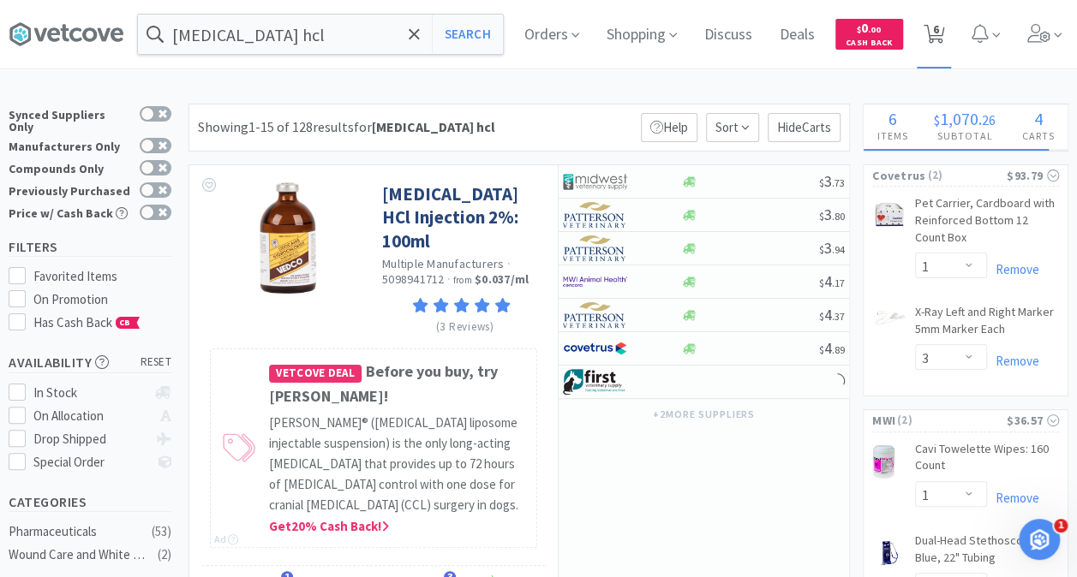  What do you see at coordinates (90, 393) in the screenshot?
I see `div: In Stock` at bounding box center [90, 393].